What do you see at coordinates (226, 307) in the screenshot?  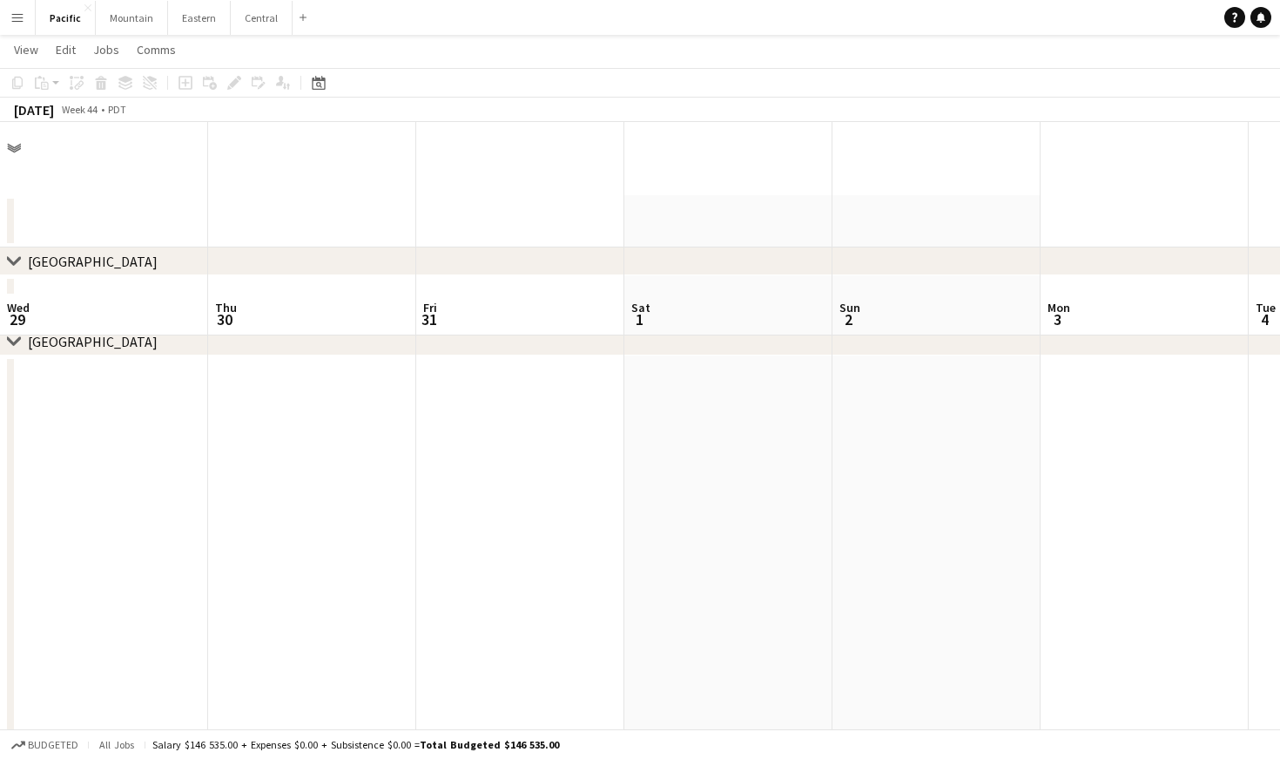 I see `span: Thu` at bounding box center [226, 307].